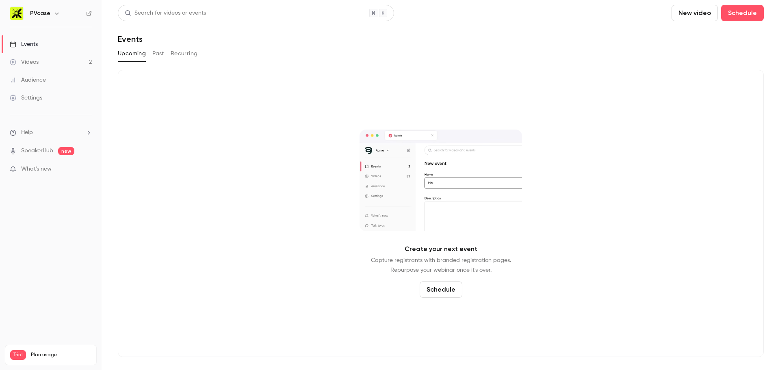 The height and width of the screenshot is (370, 780). I want to click on span: Trial, so click(18, 355).